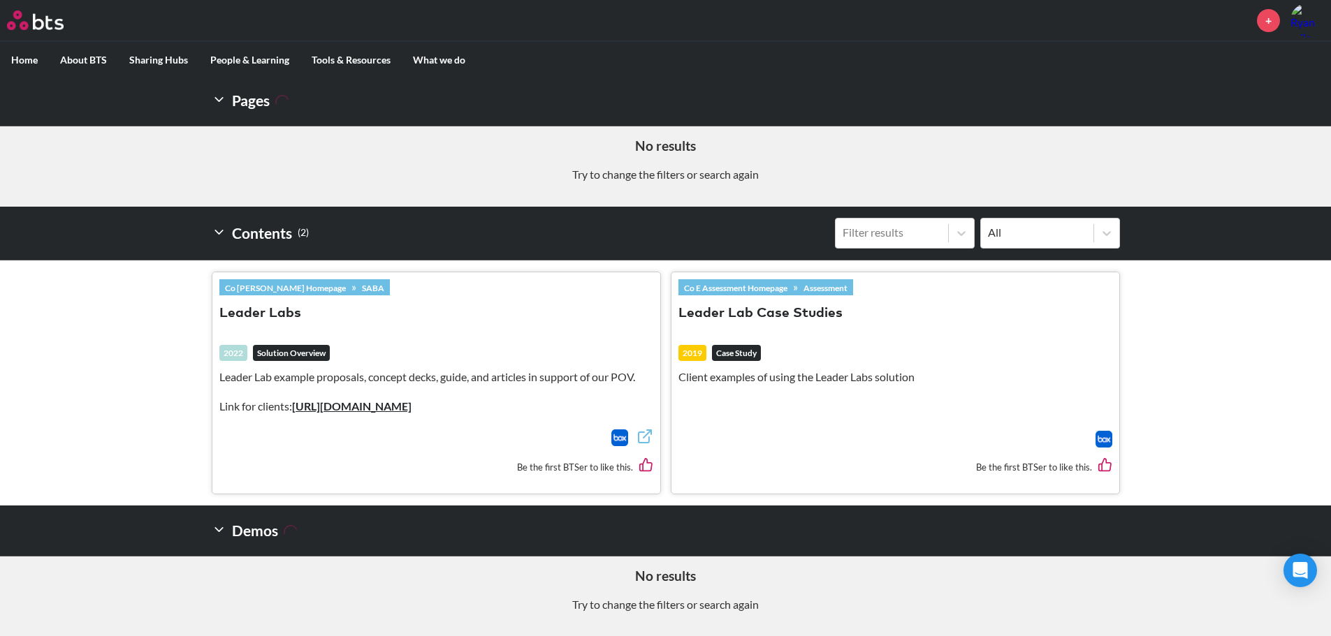 The width and height of the screenshot is (1331, 636). I want to click on small: ( 2 ), so click(303, 233).